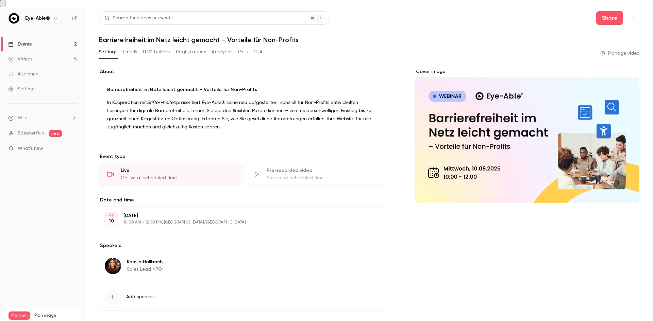 The width and height of the screenshot is (653, 321). Describe the element at coordinates (145, 262) in the screenshot. I see `p: Kamila Hollbach` at that location.